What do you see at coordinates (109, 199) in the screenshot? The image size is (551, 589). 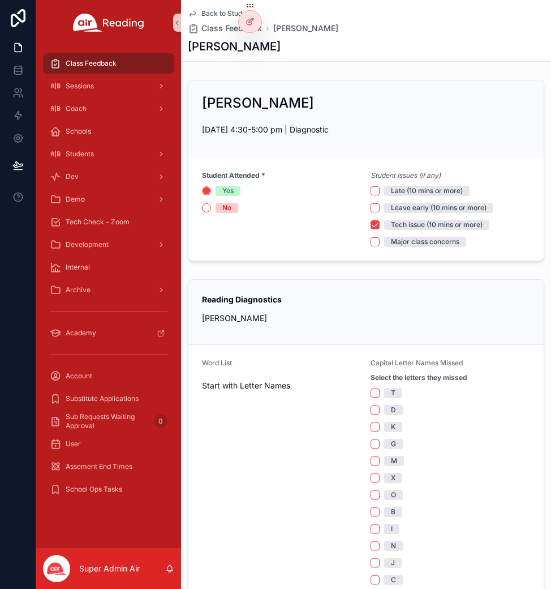 I see `a: Demo` at bounding box center [109, 199].